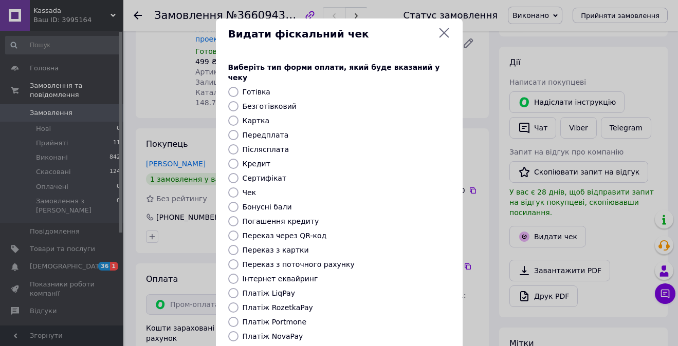  Describe the element at coordinates (267, 207) in the screenshot. I see `label: Бонусні бали` at that location.